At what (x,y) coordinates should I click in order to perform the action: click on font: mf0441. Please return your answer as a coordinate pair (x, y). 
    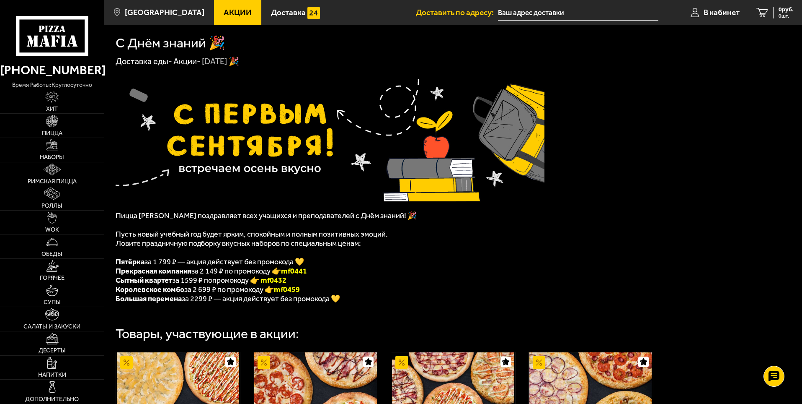
    Looking at the image, I should click on (294, 271).